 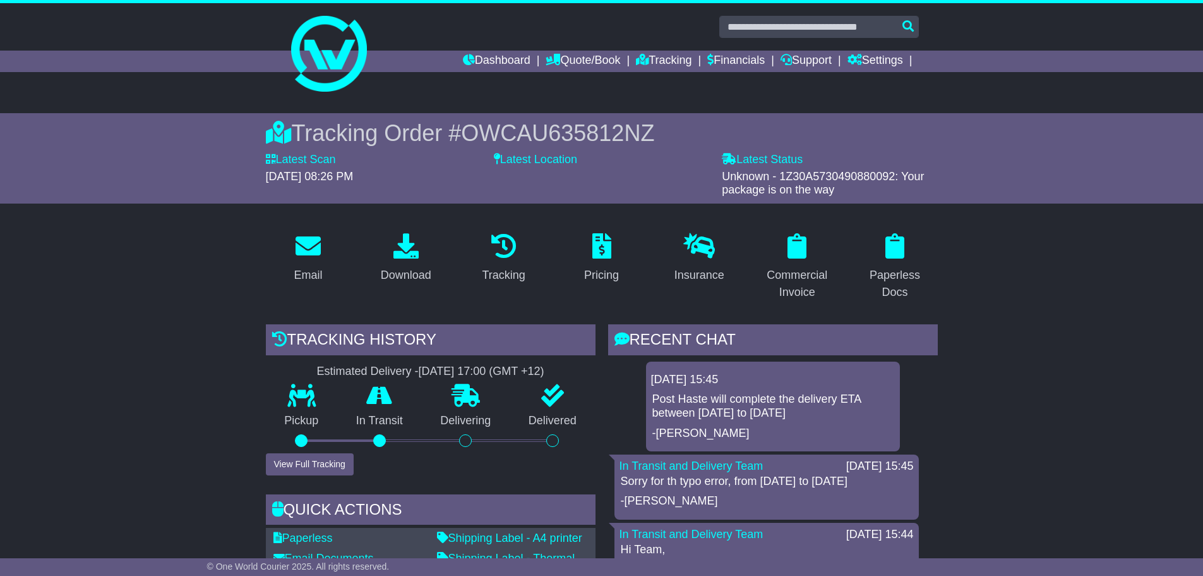 I want to click on div: Insurance, so click(x=699, y=275).